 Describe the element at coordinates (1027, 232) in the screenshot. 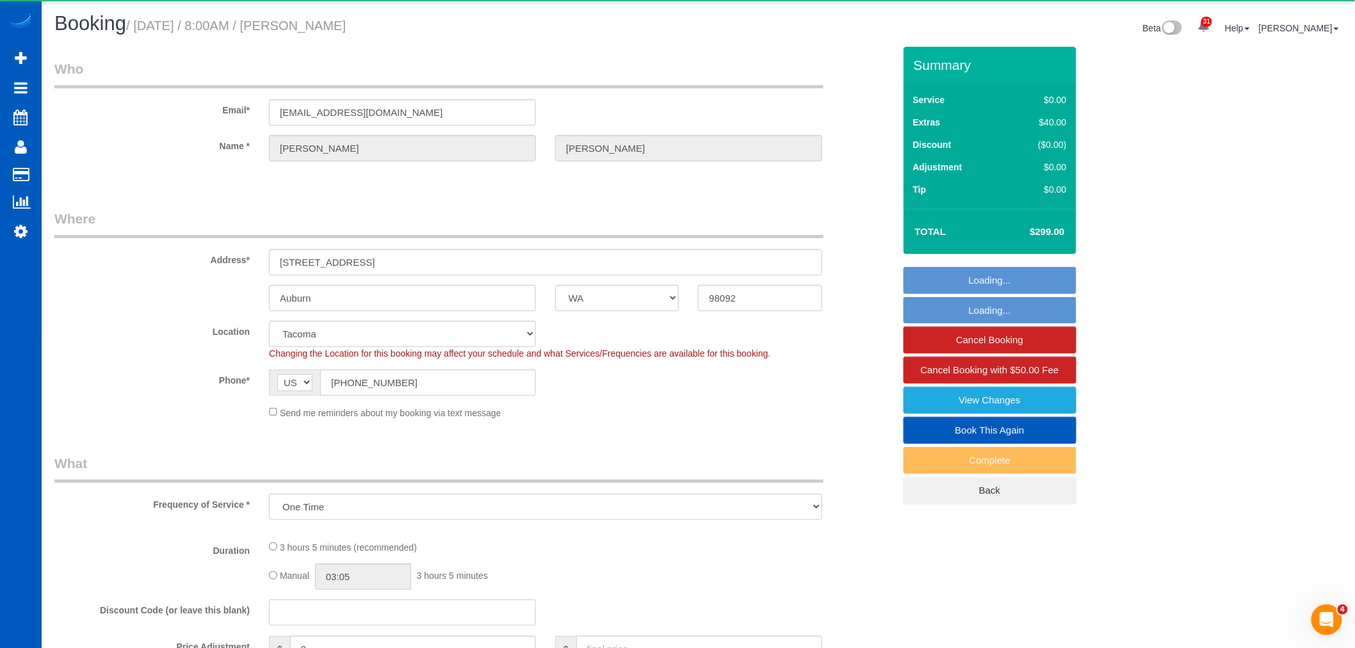

I see `h4: $299.00` at that location.